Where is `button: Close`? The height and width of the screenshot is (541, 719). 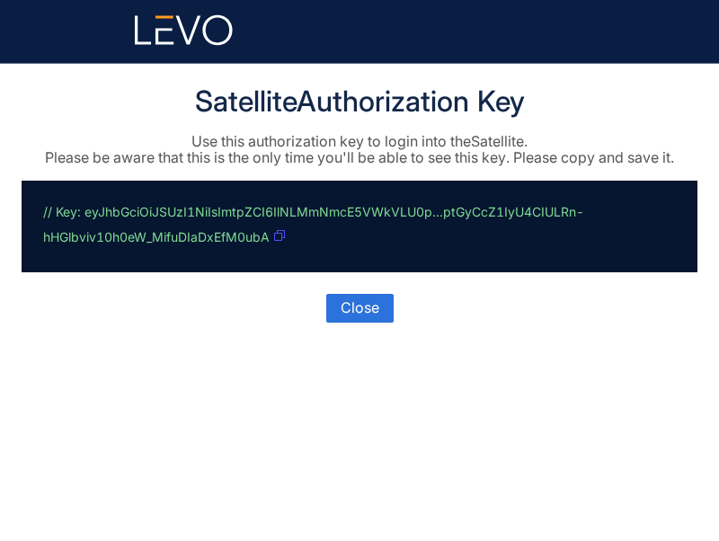 button: Close is located at coordinates (359, 308).